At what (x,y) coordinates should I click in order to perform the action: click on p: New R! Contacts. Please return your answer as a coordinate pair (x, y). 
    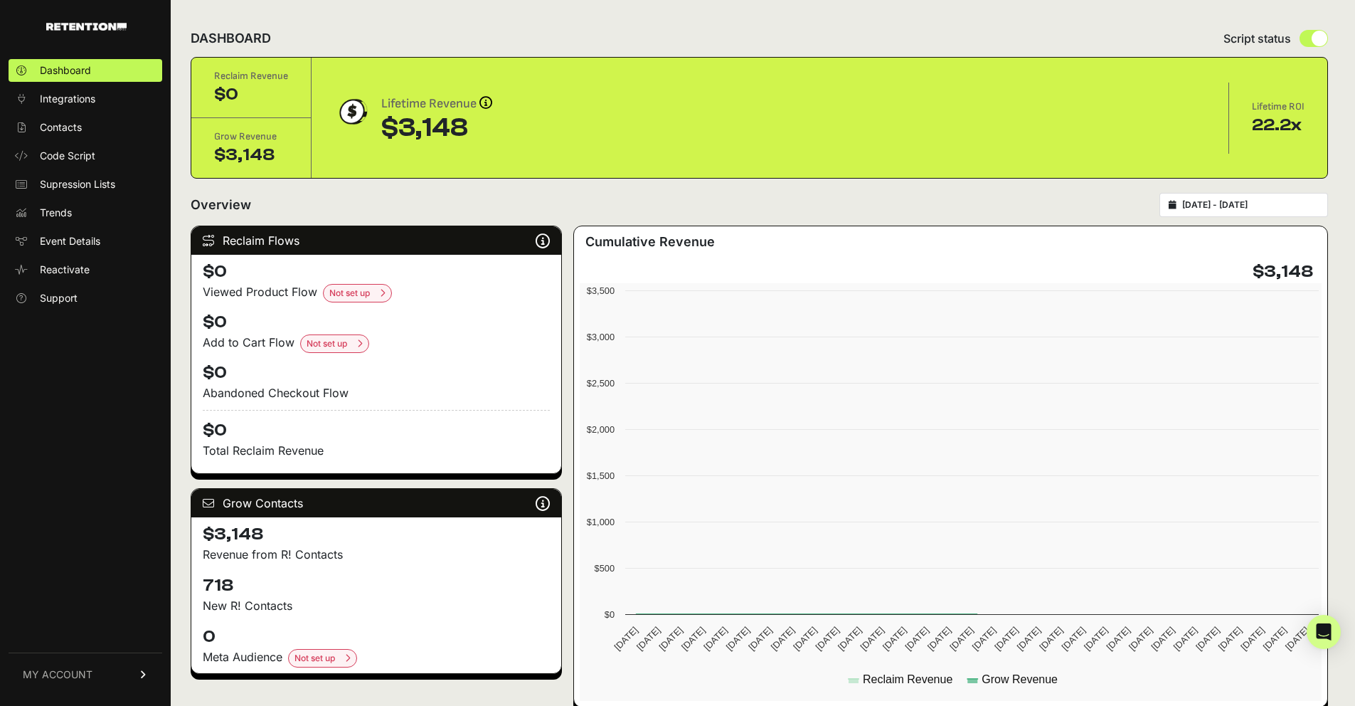
    Looking at the image, I should click on (376, 605).